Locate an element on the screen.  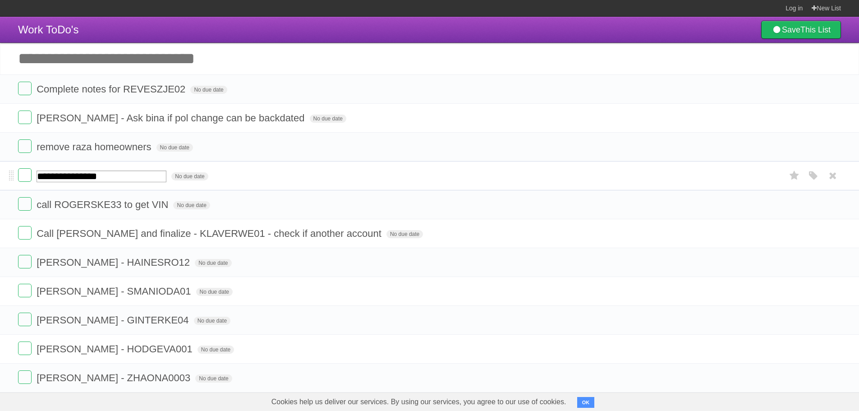
label: Star task is located at coordinates (795, 175).